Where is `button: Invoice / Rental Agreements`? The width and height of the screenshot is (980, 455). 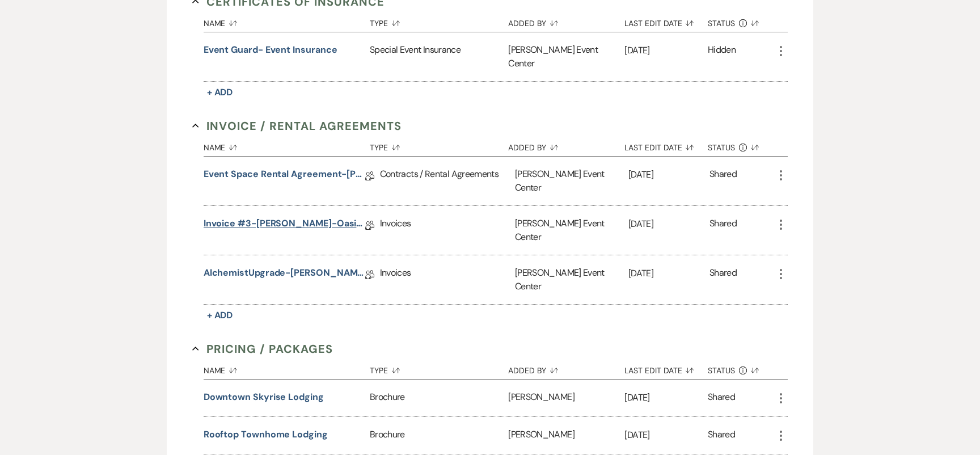
button: Invoice / Rental Agreements is located at coordinates (297, 126).